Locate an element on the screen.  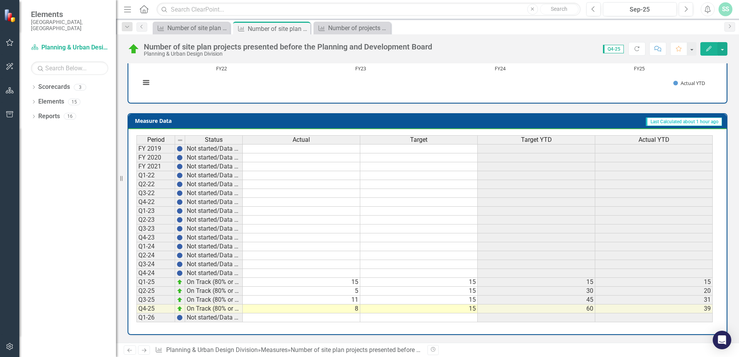
td: Q1-24 is located at coordinates (156, 246).